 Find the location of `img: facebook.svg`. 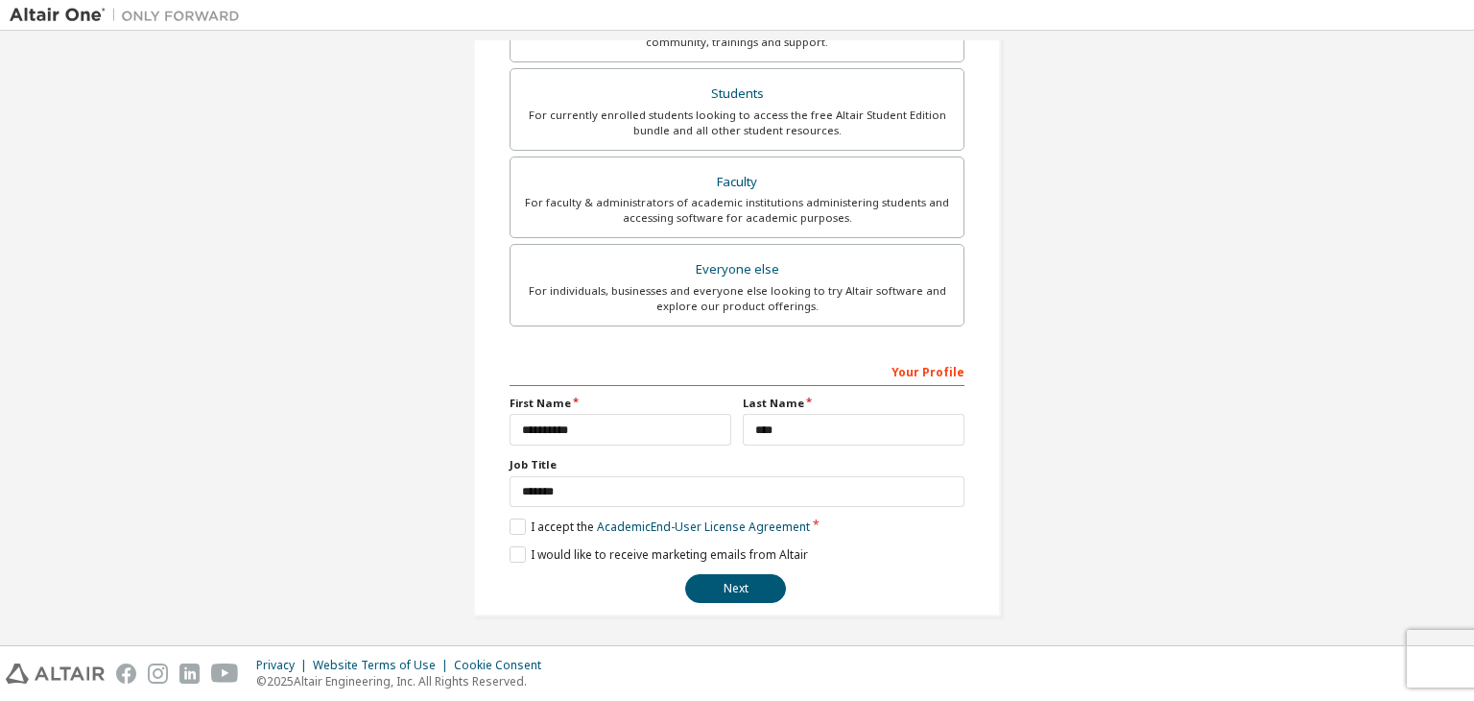

img: facebook.svg is located at coordinates (126, 673).